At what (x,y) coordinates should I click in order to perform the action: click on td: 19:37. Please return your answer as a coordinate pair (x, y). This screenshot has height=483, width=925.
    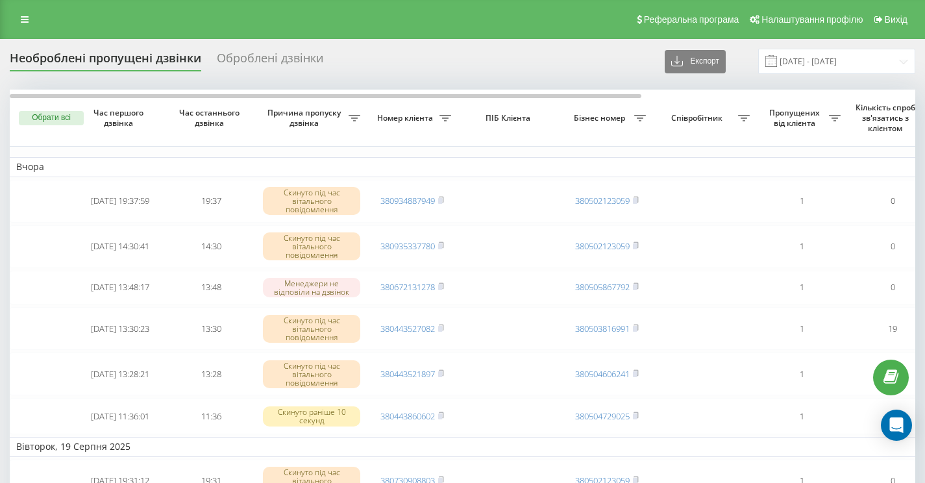
    Looking at the image, I should click on (211, 201).